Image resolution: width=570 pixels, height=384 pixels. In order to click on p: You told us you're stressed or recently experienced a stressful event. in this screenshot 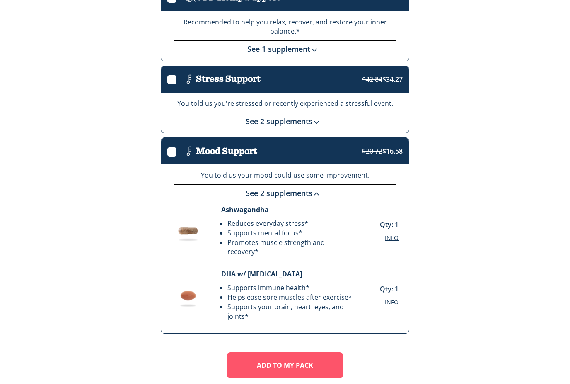, I will do `click(285, 103)`.